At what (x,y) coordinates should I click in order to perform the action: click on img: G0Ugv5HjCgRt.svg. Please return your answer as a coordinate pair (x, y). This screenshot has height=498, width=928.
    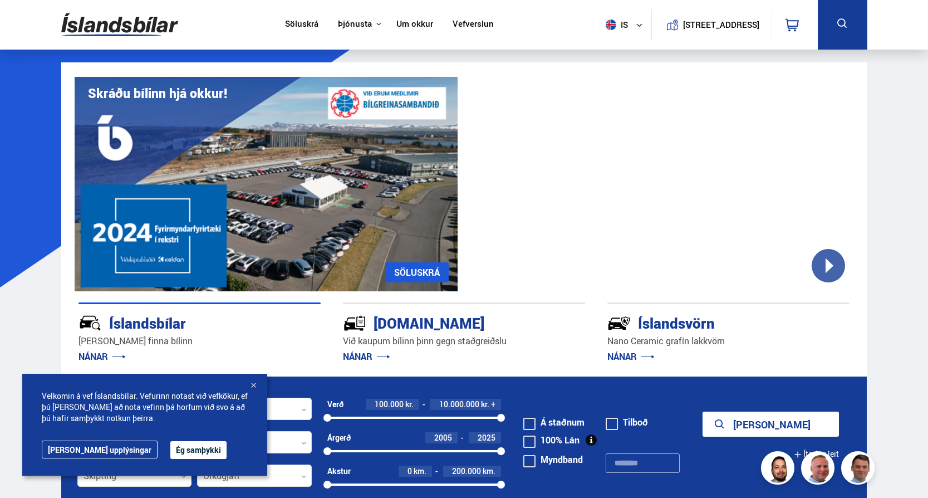
    Looking at the image, I should click on (120, 24).